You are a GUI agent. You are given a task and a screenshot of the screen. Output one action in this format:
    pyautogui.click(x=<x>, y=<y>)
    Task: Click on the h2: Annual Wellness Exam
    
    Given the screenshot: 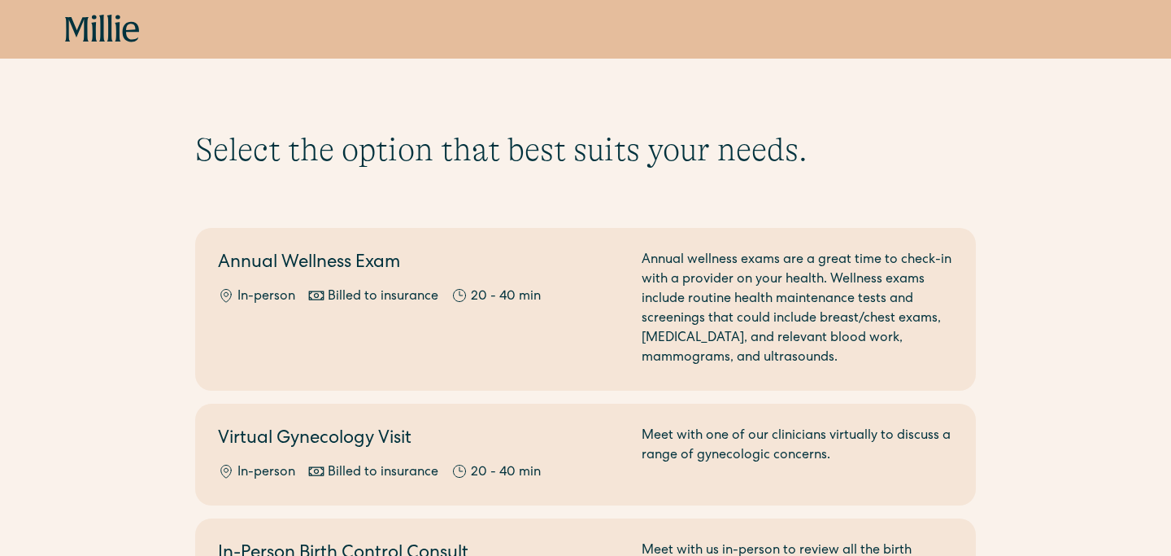 What is the action you would take?
    pyautogui.click(x=420, y=264)
    